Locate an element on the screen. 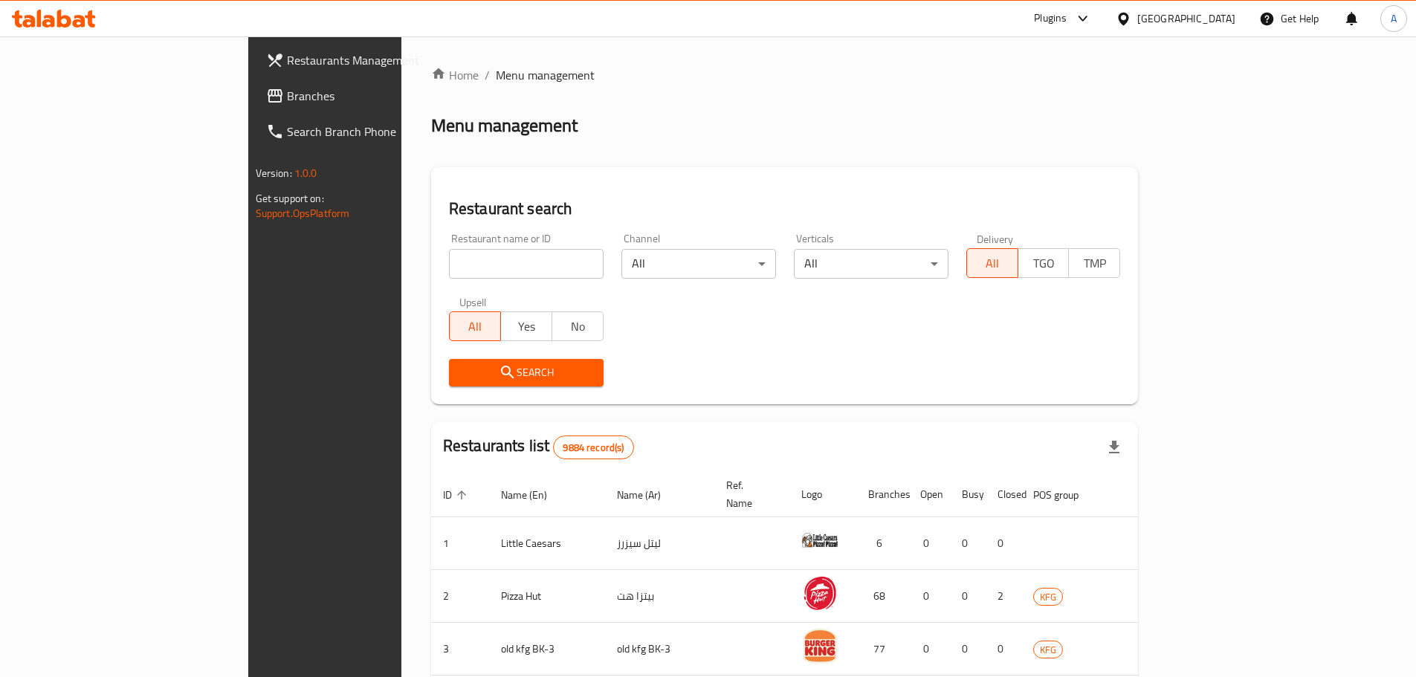 The height and width of the screenshot is (677, 1416). td: ليتل سيزرز is located at coordinates (659, 543).